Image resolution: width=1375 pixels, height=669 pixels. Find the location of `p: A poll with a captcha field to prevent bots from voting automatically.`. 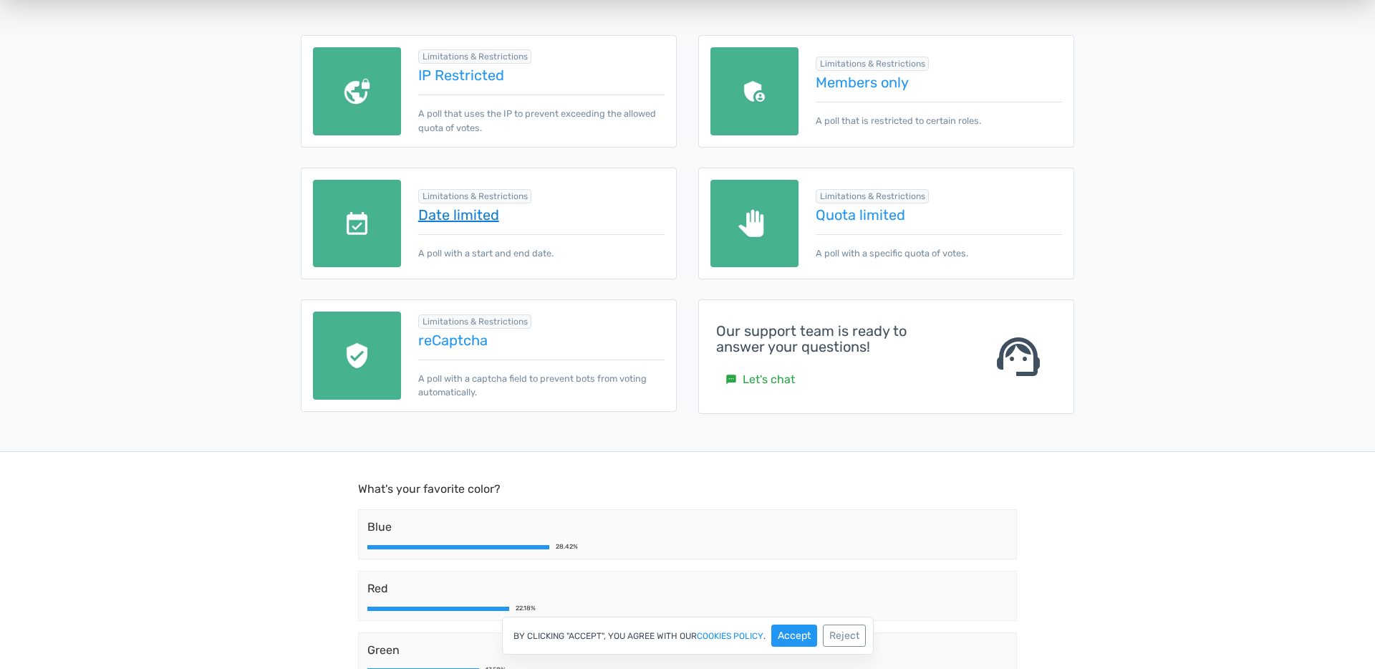

p: A poll with a captcha field to prevent bots from voting automatically. is located at coordinates (542, 379).